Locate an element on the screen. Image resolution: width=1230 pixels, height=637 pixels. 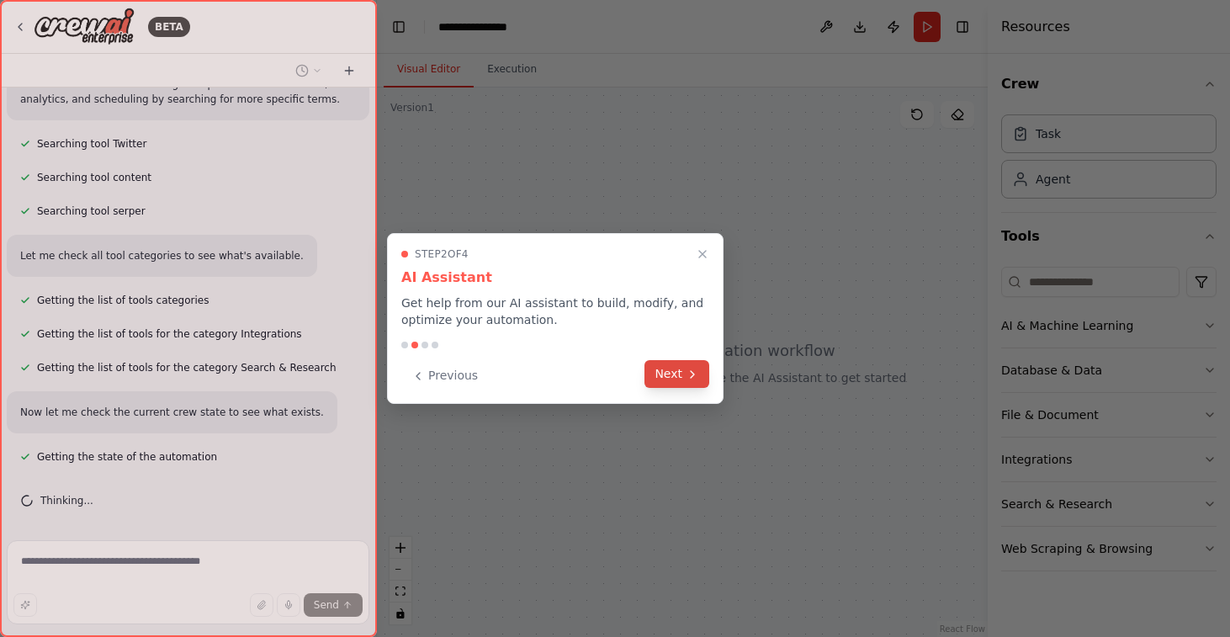
p: Get help from our AI assistant to build, modify, and optimize your automation. is located at coordinates (555, 311).